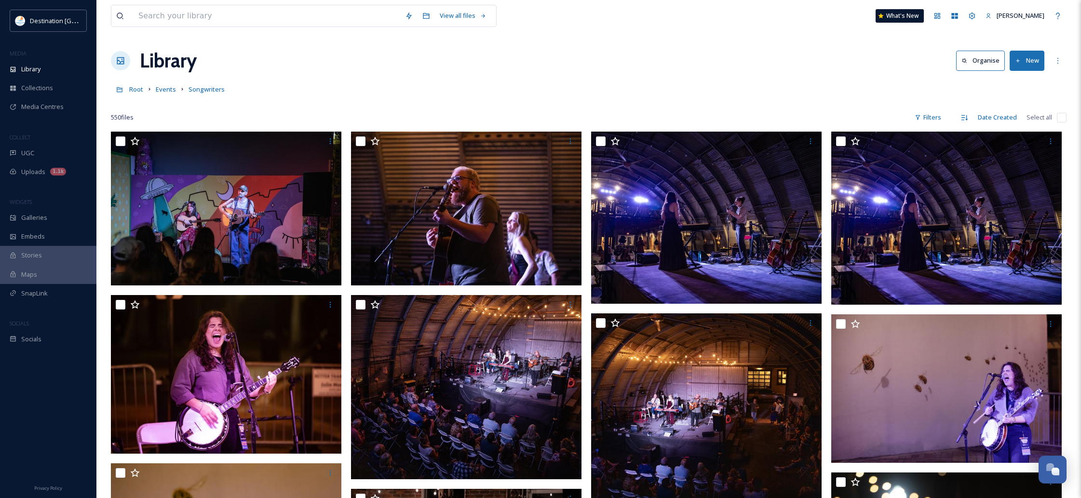 This screenshot has height=498, width=1081. Describe the element at coordinates (168, 61) in the screenshot. I see `h1: Library` at that location.